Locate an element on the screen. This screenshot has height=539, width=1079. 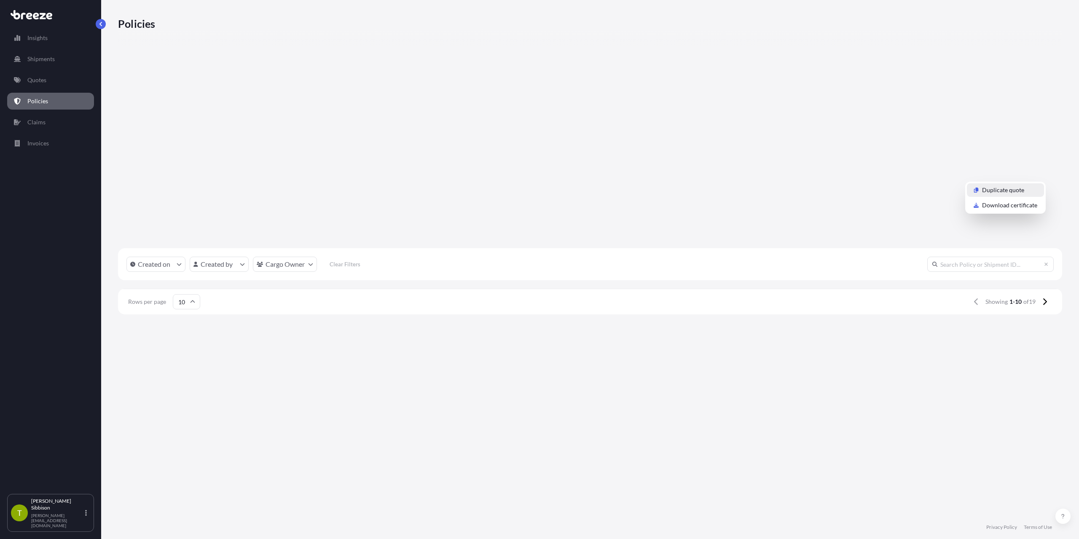
a: Download certificate is located at coordinates (1005, 205).